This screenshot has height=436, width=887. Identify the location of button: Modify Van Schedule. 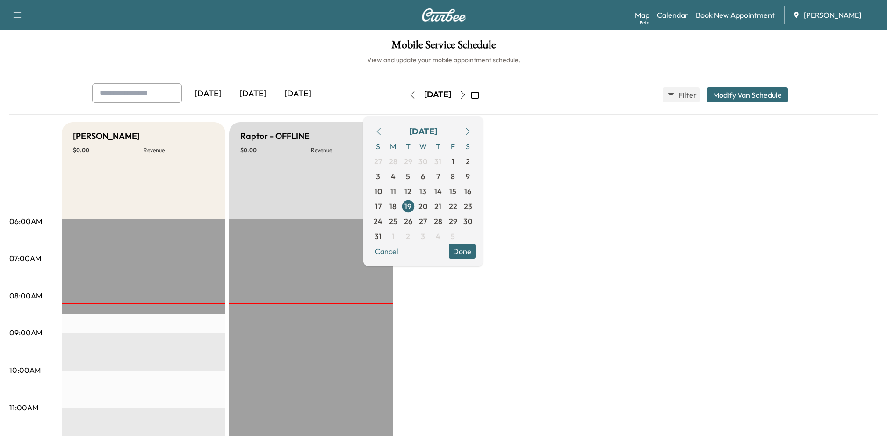
(747, 95).